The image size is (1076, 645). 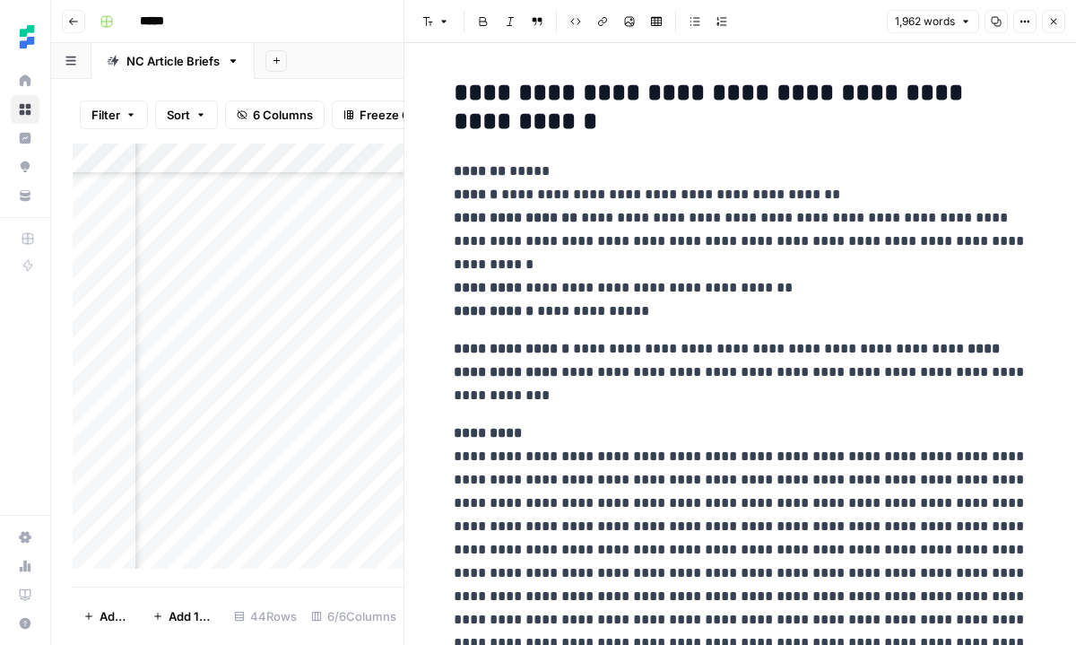 What do you see at coordinates (184, 616) in the screenshot?
I see `button: Add 10 Rows` at bounding box center [184, 616].